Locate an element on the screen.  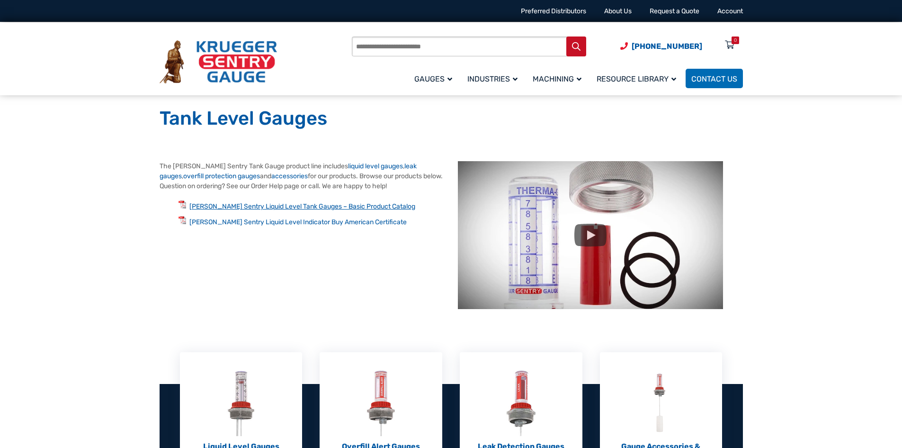
a: liquid level gauges is located at coordinates (376, 166).